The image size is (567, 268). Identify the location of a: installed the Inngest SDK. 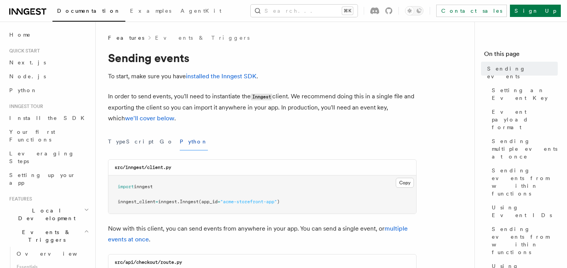
(221, 76).